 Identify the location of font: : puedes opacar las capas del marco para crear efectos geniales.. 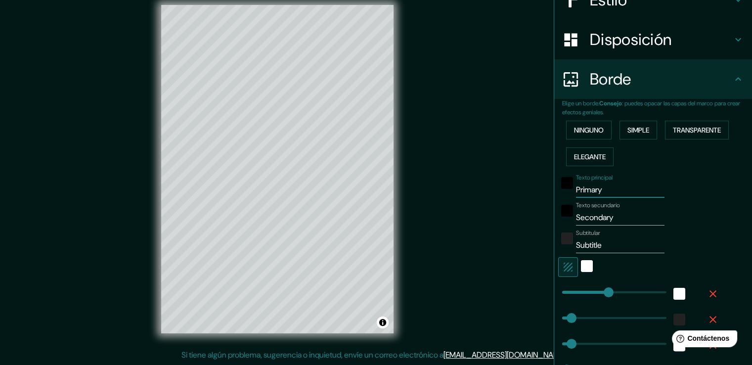
(651, 108).